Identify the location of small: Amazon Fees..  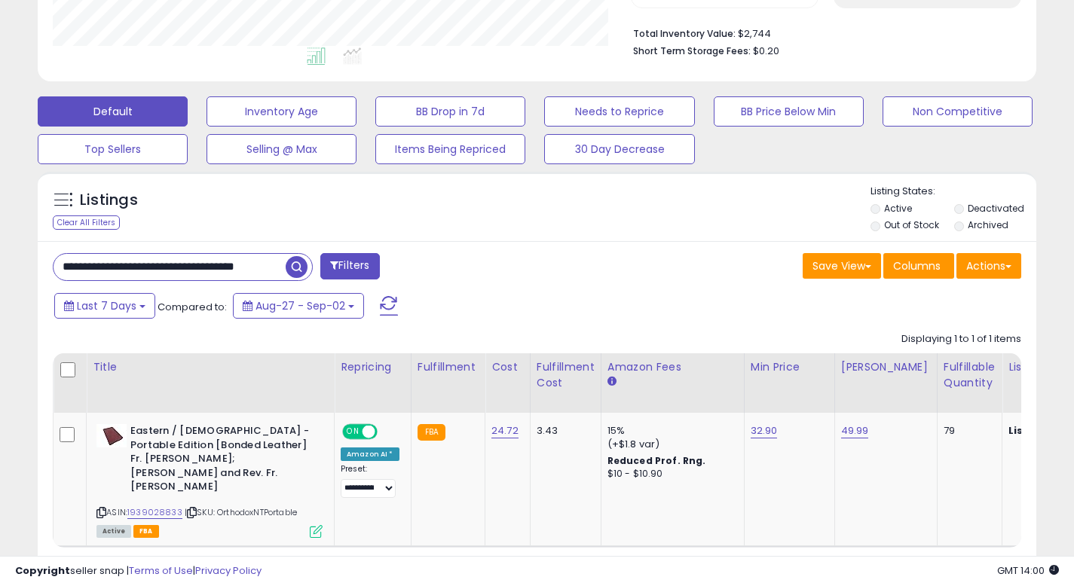
(612, 382).